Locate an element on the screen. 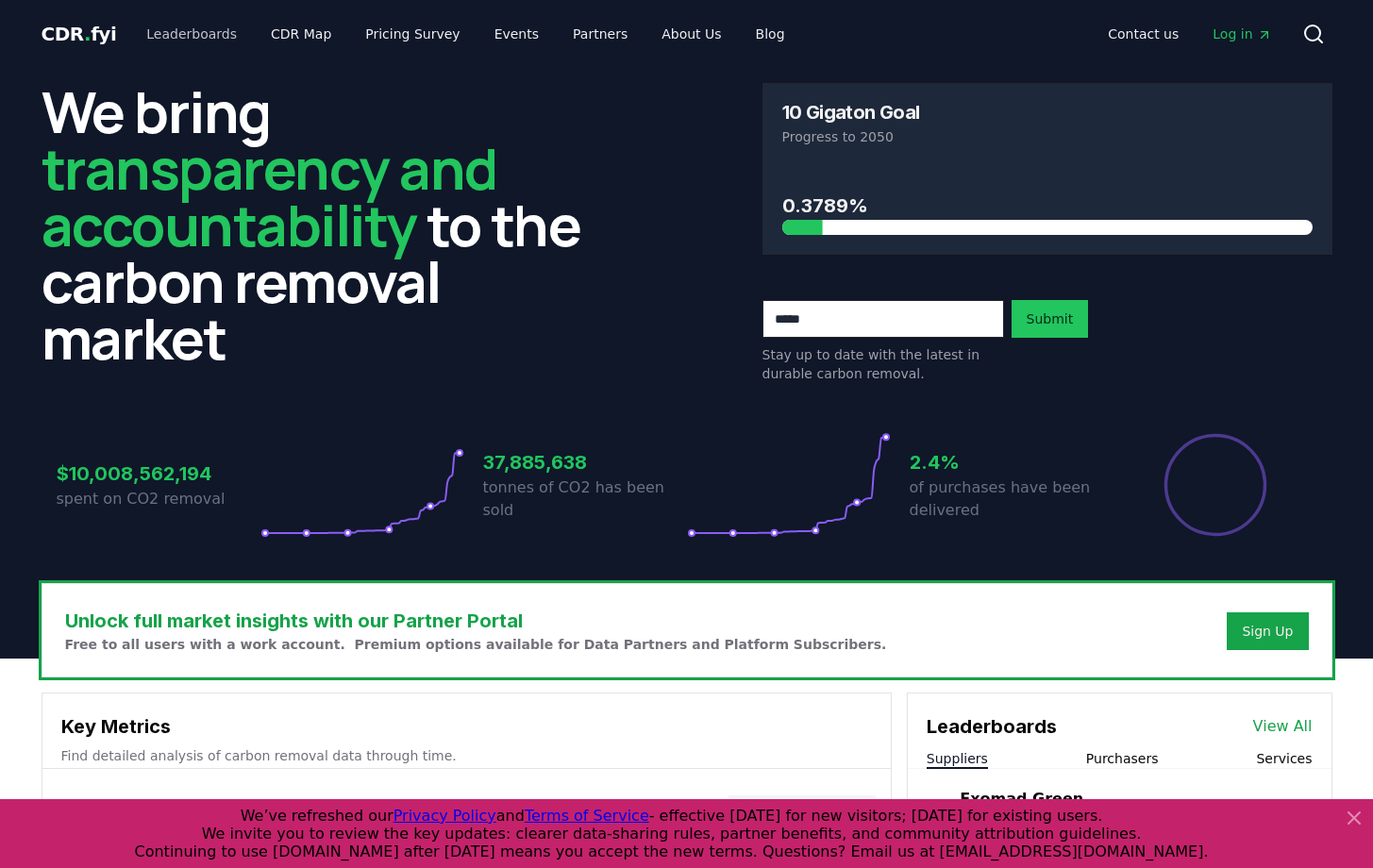 The height and width of the screenshot is (868, 1373). p: Free to all users with a work account. Premium options available for Data Partners and Platform S... is located at coordinates (475, 644).